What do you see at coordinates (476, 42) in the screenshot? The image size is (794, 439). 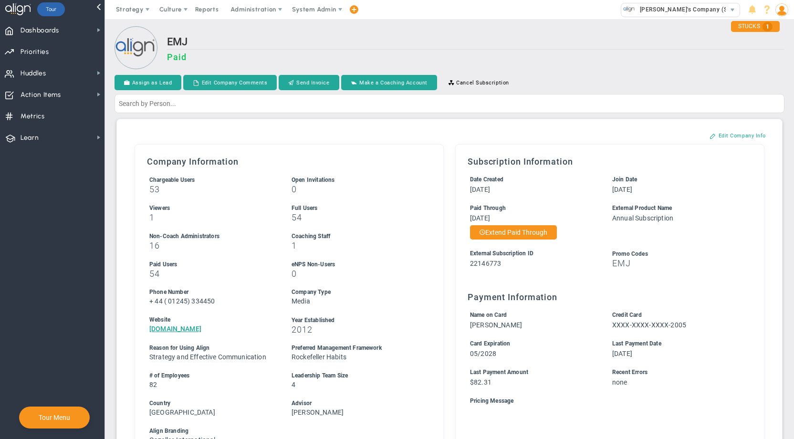 I see `h2: EMJ` at bounding box center [476, 42].